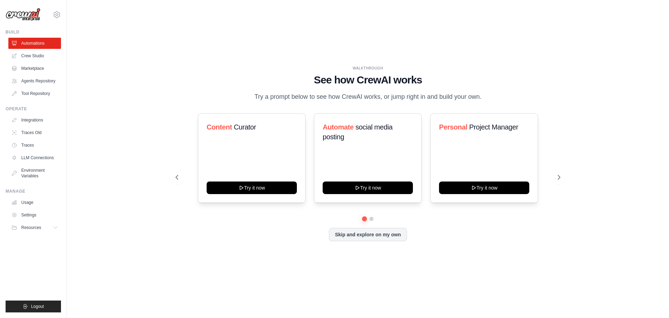 The image size is (669, 318). What do you see at coordinates (35, 132) in the screenshot?
I see `a: Traces Old` at bounding box center [35, 132].